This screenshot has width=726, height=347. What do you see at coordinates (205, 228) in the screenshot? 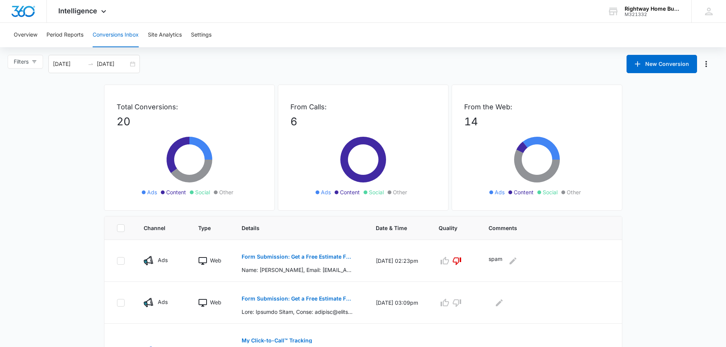
I see `span: Type` at bounding box center [205, 228].